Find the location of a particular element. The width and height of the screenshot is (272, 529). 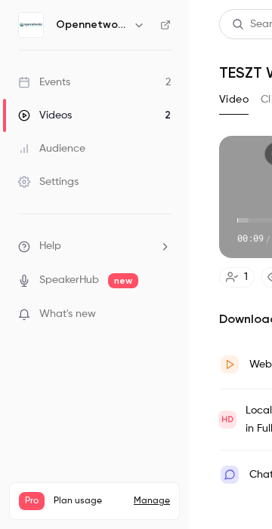

span: 00:09 is located at coordinates (250, 238).